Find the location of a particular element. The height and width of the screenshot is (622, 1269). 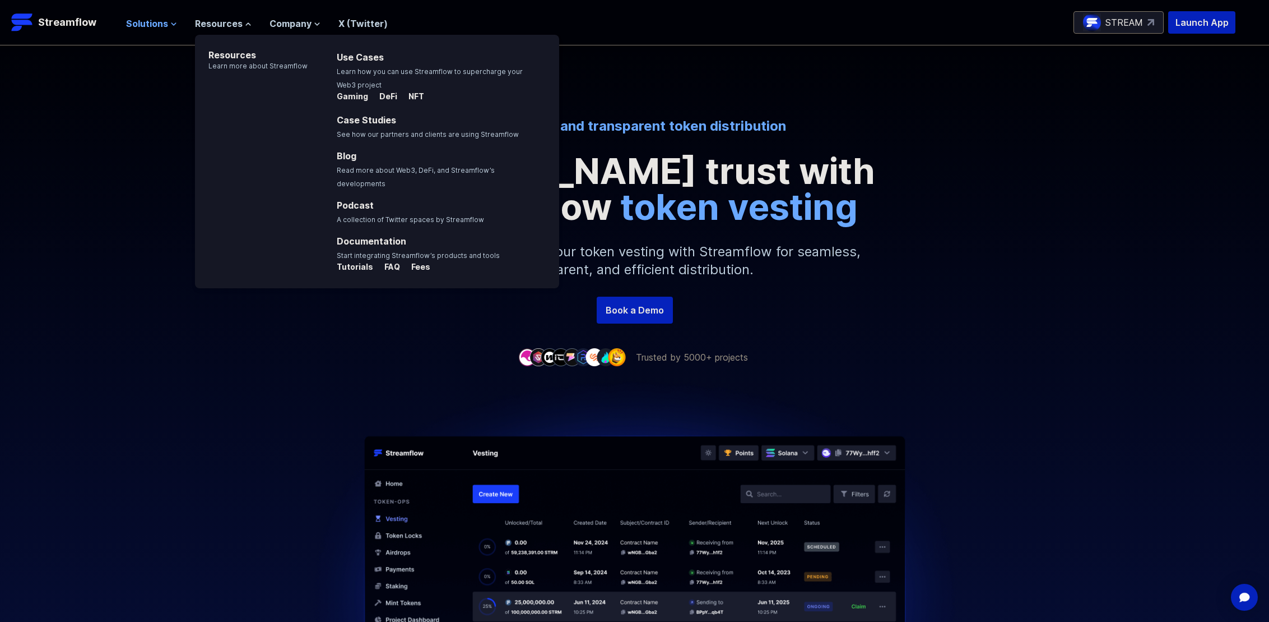

img: company-5 is located at coordinates (572, 356).